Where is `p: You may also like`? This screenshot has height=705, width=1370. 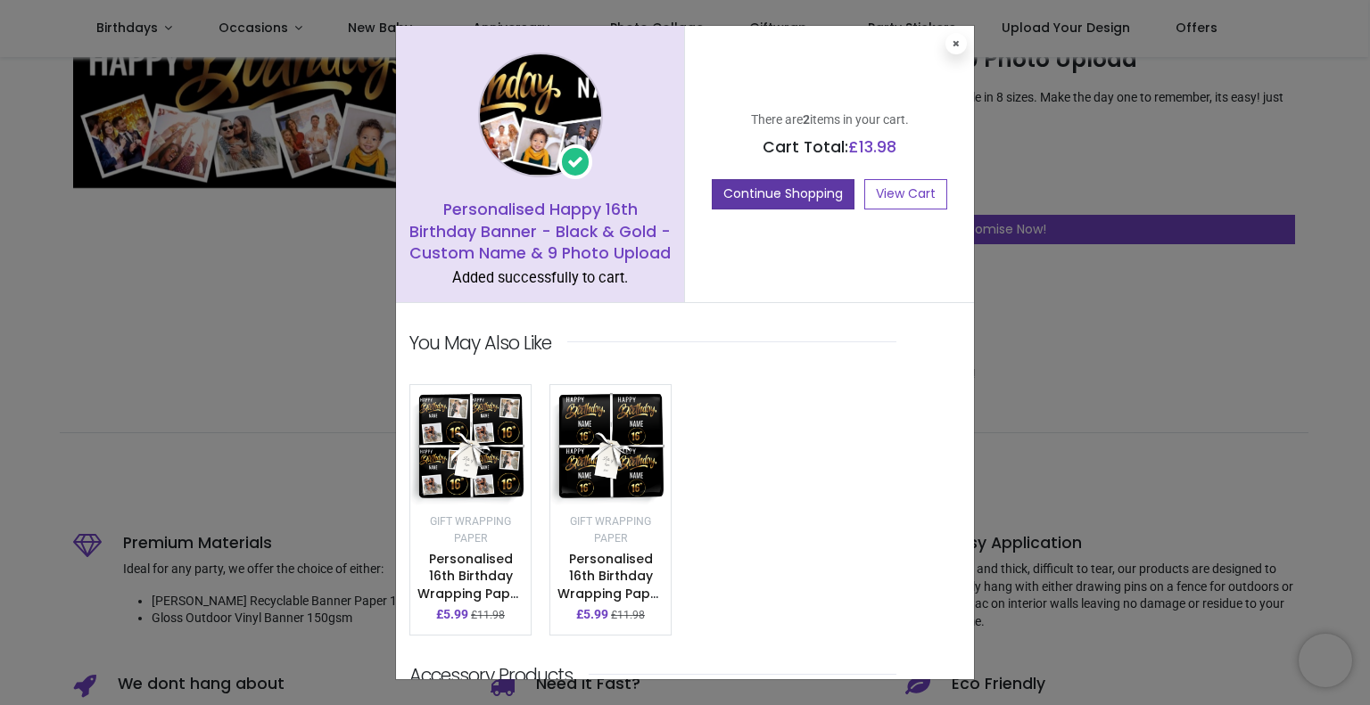 p: You may also like is located at coordinates (480, 342).